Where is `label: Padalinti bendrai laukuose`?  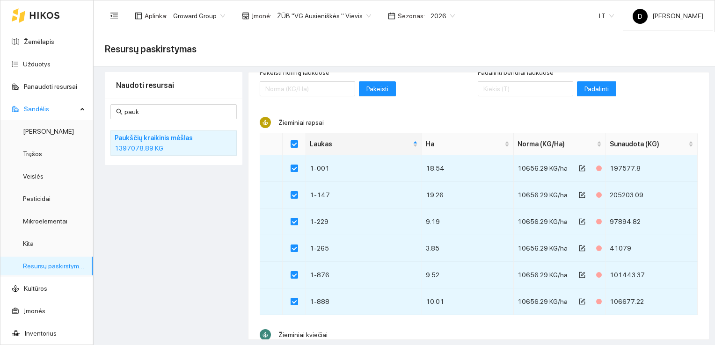
label: Padalinti bendrai laukuose is located at coordinates (515, 72).